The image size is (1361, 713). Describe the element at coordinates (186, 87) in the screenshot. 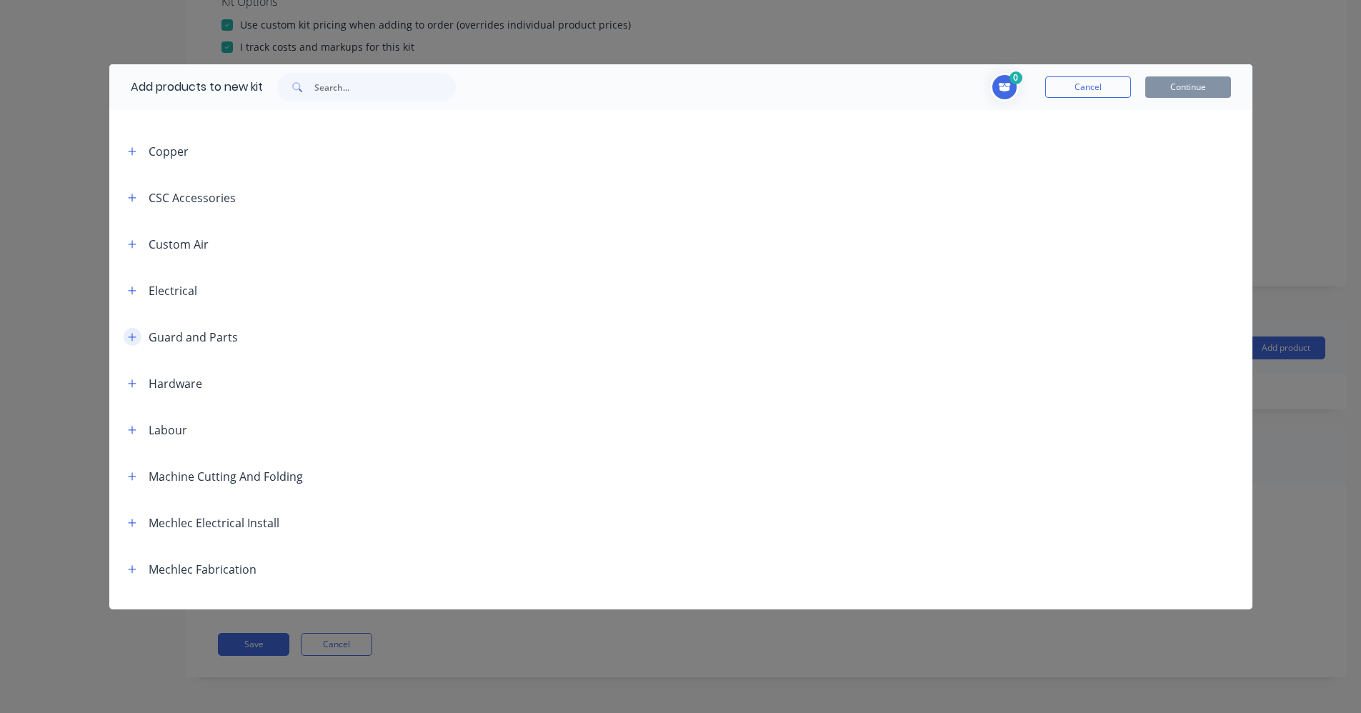

I see `div: Add products to new kit` at that location.